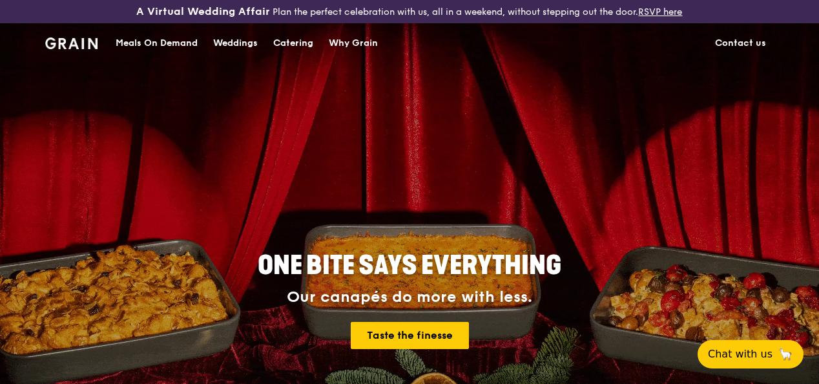 This screenshot has width=819, height=384. Describe the element at coordinates (409, 335) in the screenshot. I see `a: Taste the finesse` at that location.